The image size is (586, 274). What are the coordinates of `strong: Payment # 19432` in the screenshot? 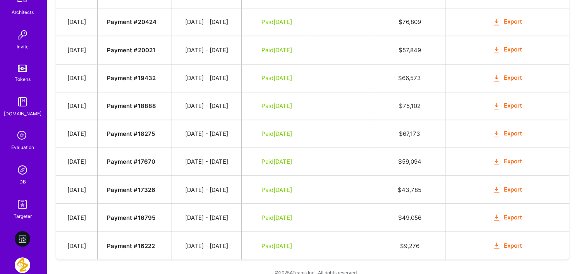 It's located at (131, 78).